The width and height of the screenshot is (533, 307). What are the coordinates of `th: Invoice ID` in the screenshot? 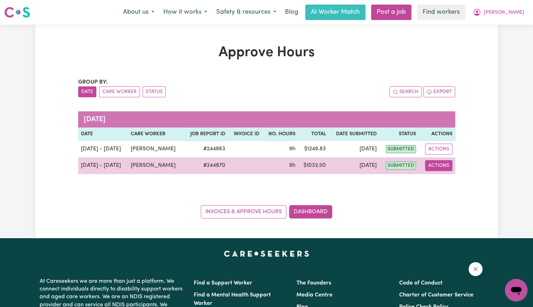 It's located at (246, 134).